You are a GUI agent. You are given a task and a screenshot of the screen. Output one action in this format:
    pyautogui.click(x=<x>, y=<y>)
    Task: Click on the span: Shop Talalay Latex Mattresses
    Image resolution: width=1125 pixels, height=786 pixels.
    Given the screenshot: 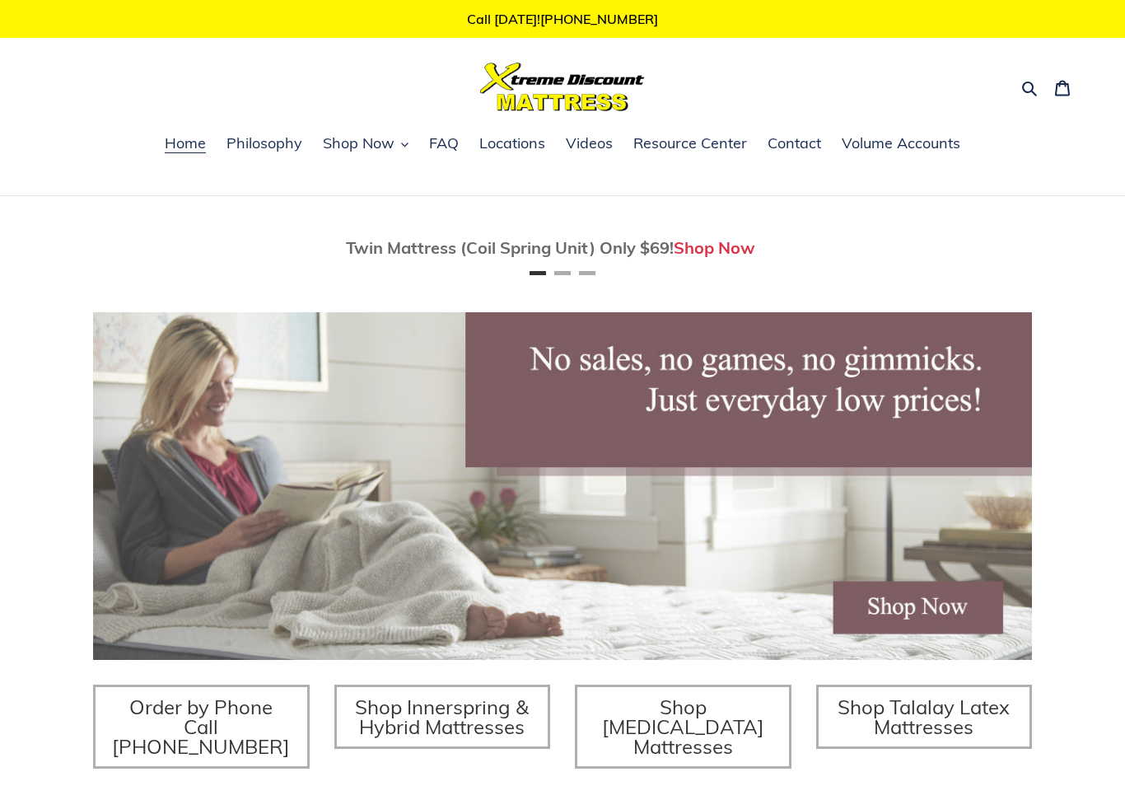 What is the action you would take?
    pyautogui.click(x=924, y=717)
    